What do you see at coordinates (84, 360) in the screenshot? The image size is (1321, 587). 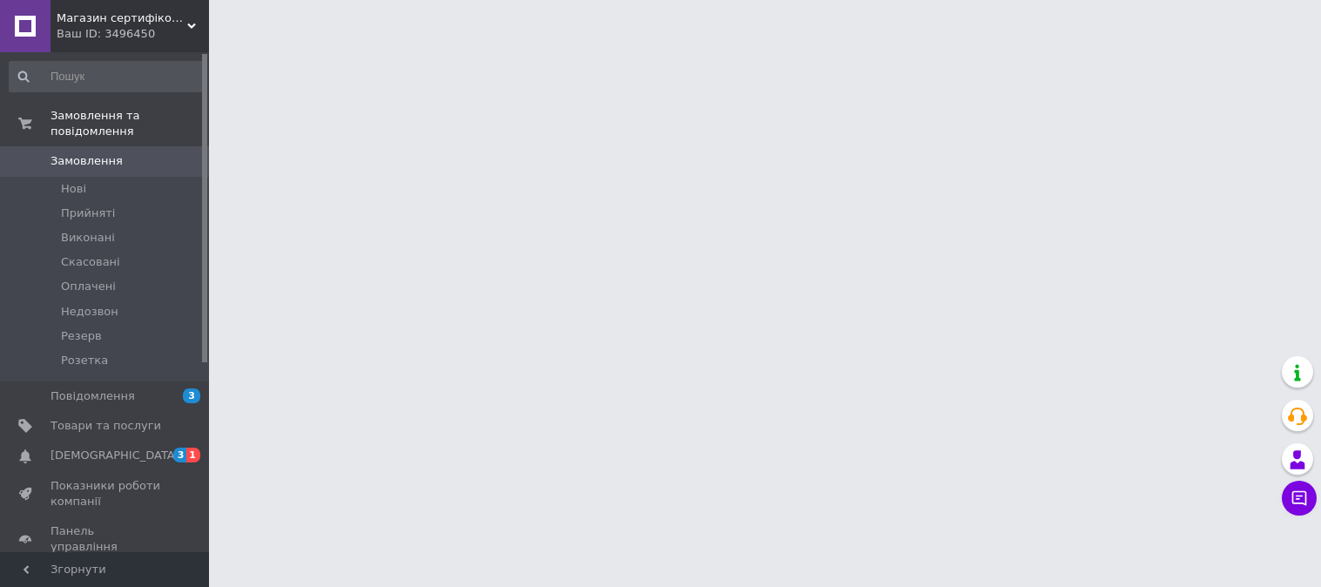 I see `span: Розетка` at bounding box center [84, 360].